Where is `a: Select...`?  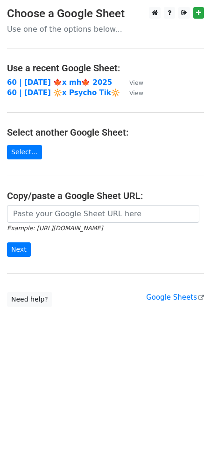 a: Select... is located at coordinates (24, 152).